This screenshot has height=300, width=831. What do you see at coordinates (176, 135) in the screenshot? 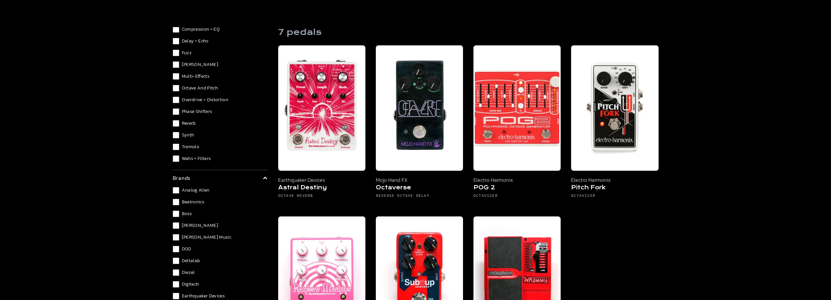
I see `input: Synth` at bounding box center [176, 135].